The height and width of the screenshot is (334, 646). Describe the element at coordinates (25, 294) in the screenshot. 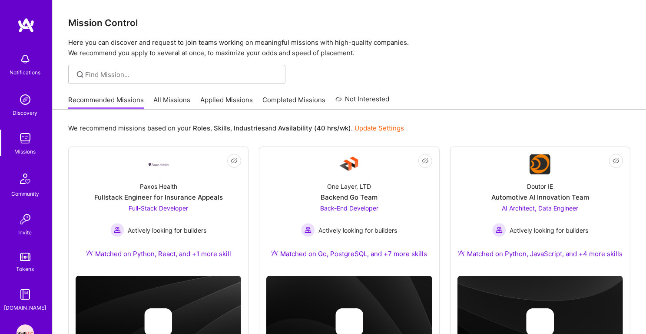

I see `img: guide book` at that location.